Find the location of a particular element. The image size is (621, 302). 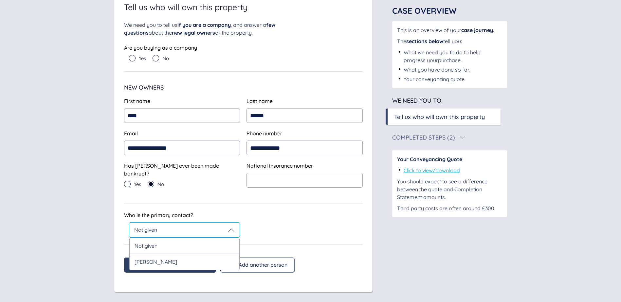

div: What you have done so far. is located at coordinates (437, 70).